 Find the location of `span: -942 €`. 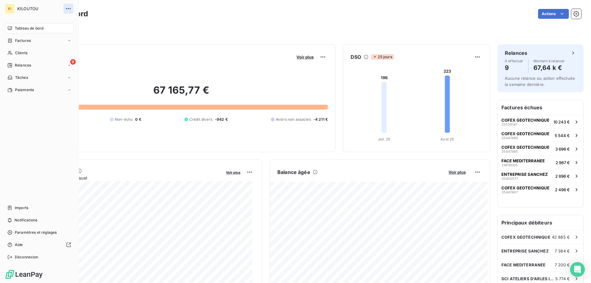

span: -942 € is located at coordinates (221, 119).